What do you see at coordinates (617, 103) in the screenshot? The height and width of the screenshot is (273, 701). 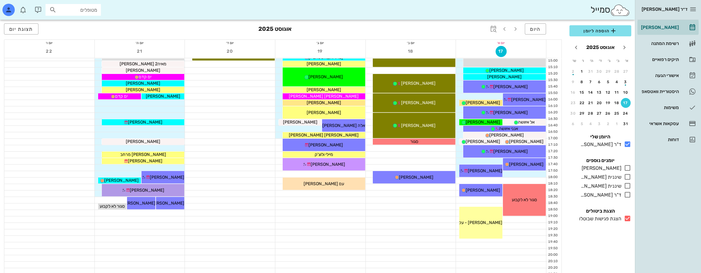 I see `div: 18` at bounding box center [617, 103].